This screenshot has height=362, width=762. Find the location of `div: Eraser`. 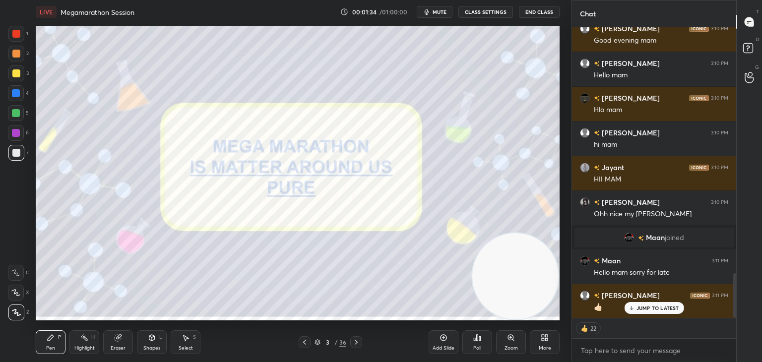

div: Eraser is located at coordinates (118, 348).